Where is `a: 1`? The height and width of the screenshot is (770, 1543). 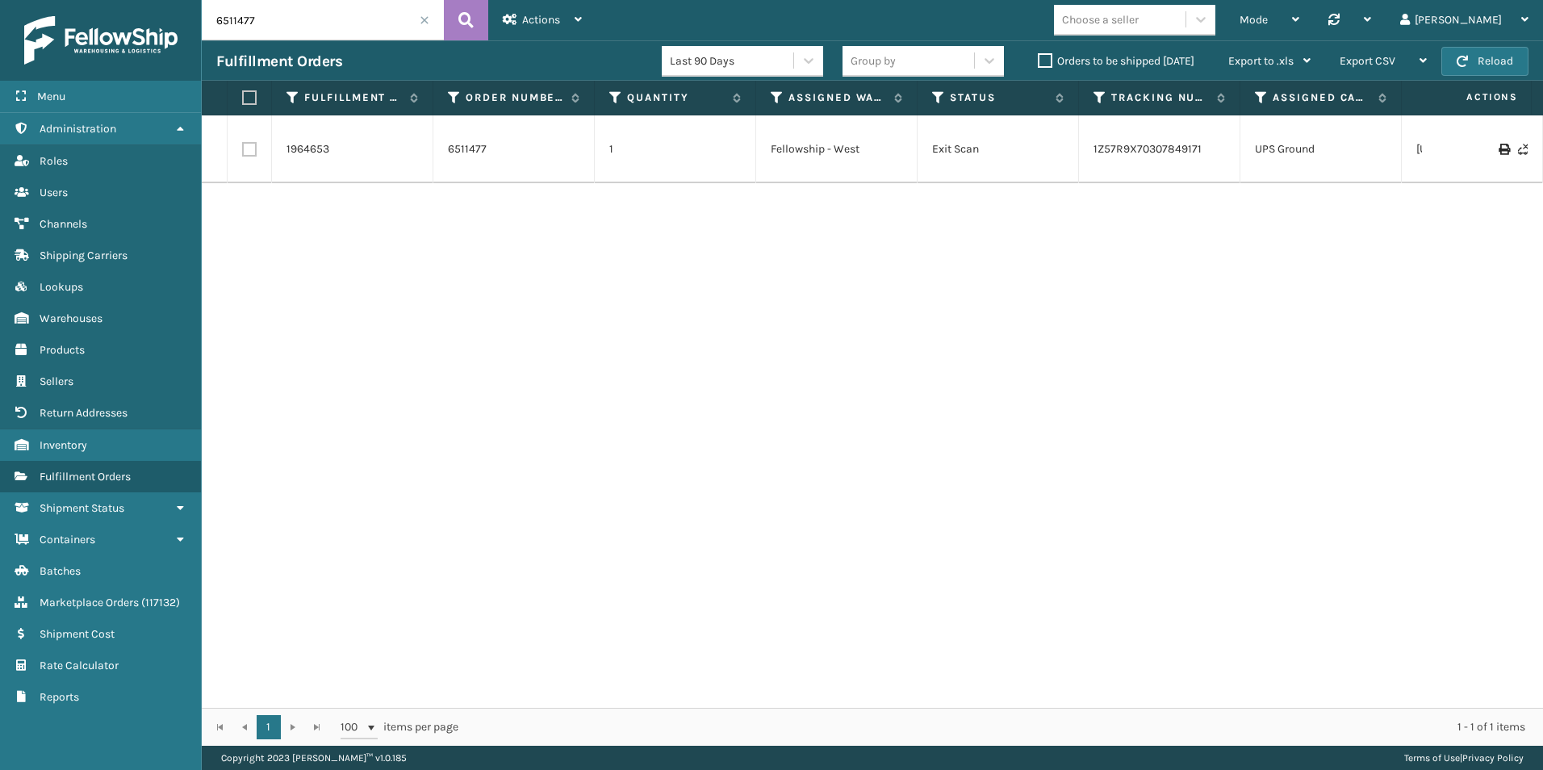
a: 1 is located at coordinates (269, 727).